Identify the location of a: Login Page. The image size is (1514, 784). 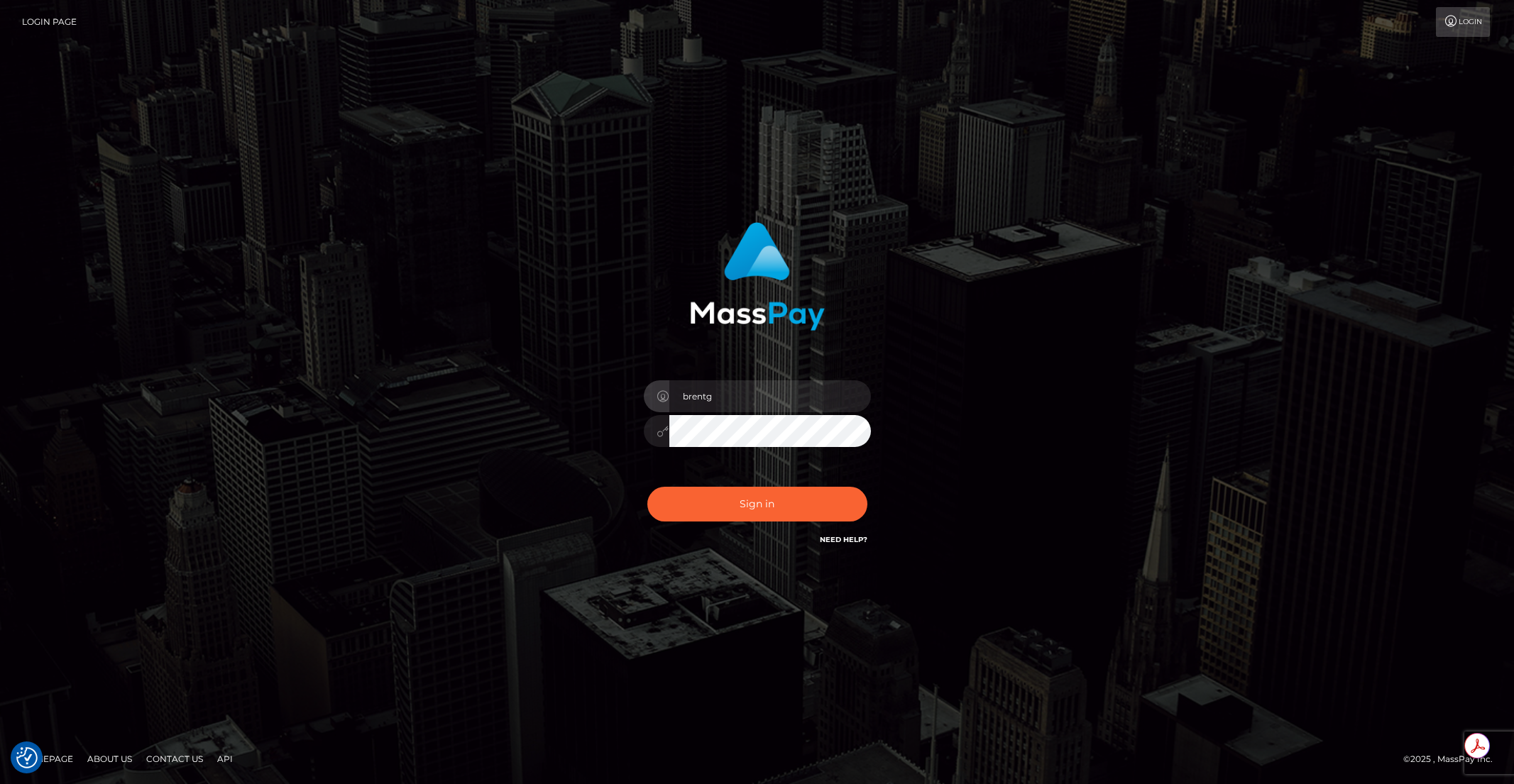
(49, 22).